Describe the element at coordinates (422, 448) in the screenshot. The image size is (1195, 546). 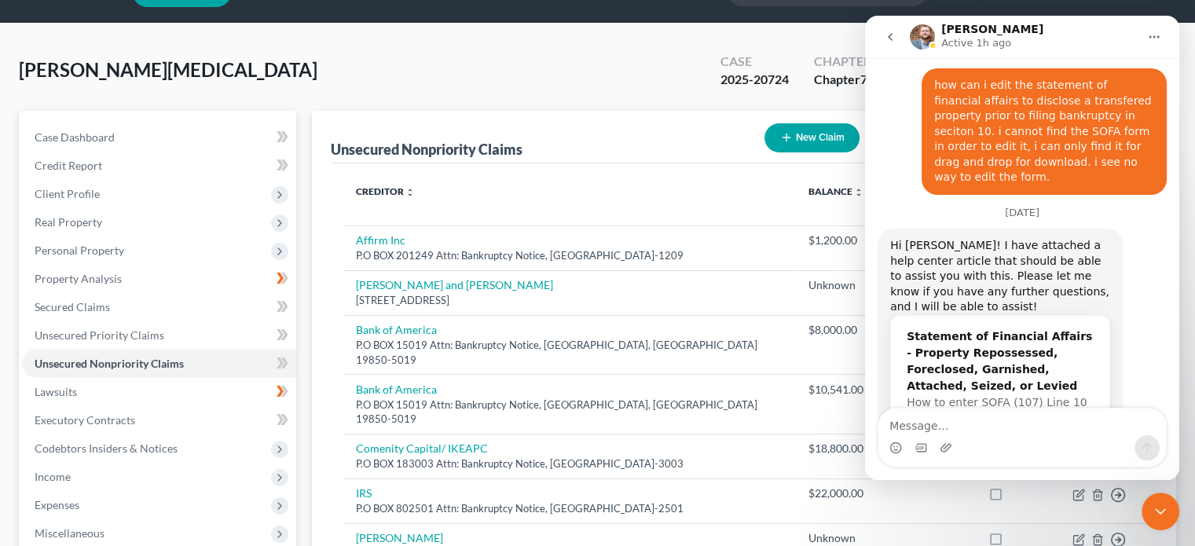
I see `a: Comenity Capital/ IKEAPC` at that location.